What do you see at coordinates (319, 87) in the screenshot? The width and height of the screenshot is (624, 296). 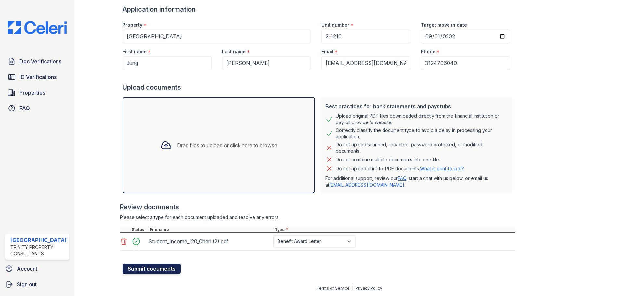 I see `div: Upload documents` at bounding box center [319, 87].